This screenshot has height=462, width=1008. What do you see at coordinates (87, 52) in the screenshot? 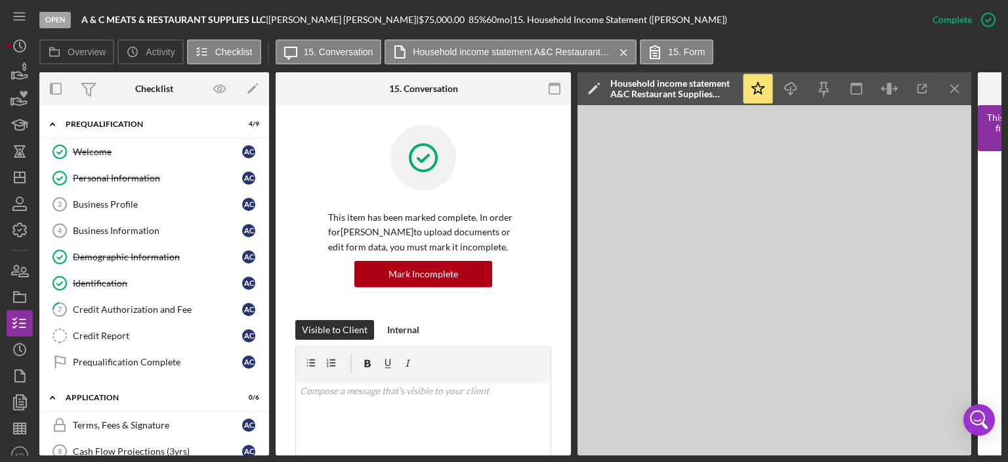
I see `label: Overview` at bounding box center [87, 52].